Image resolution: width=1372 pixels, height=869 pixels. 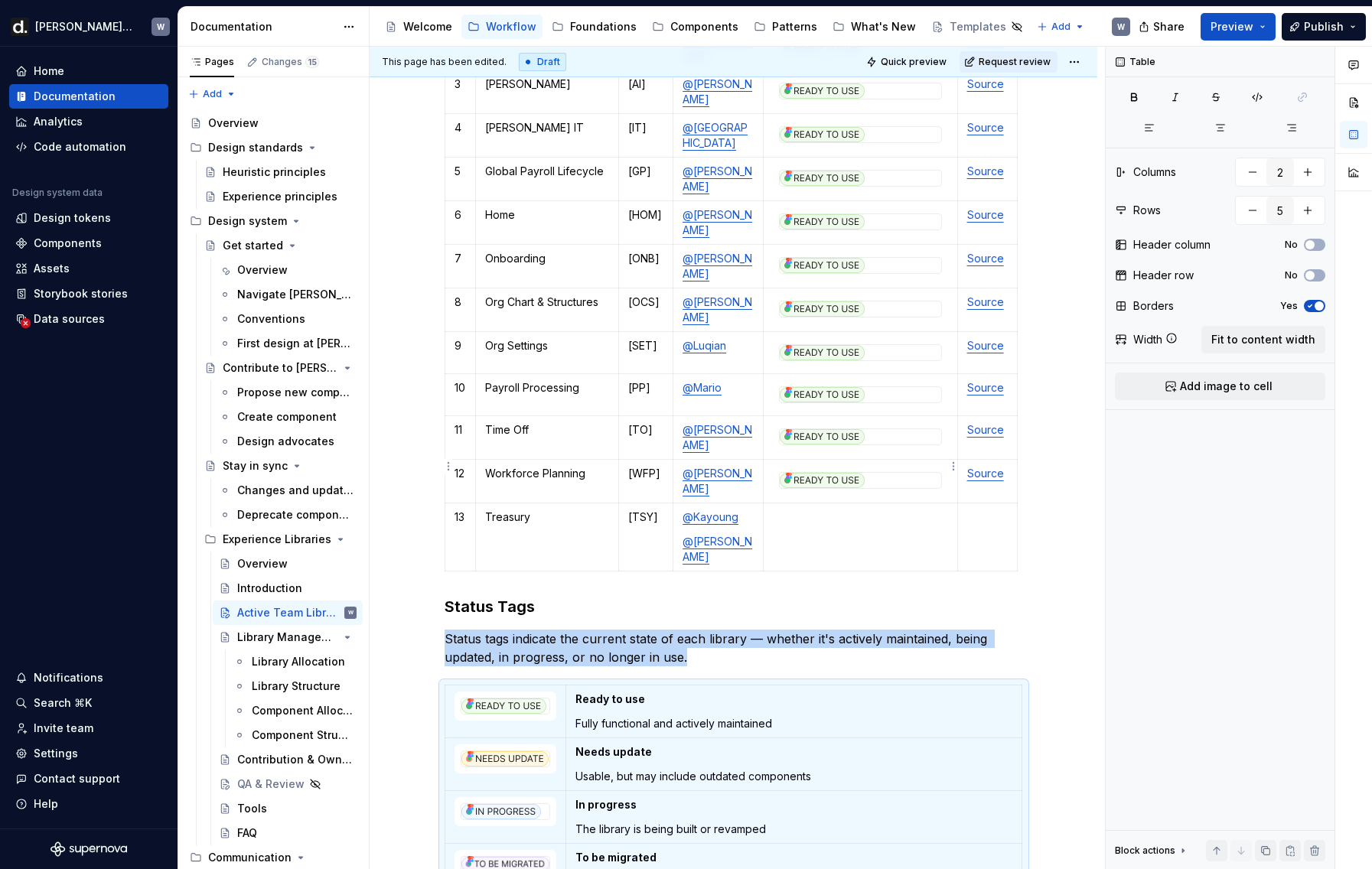 What do you see at coordinates (287, 270) in the screenshot?
I see `a: Overview` at bounding box center [287, 270].